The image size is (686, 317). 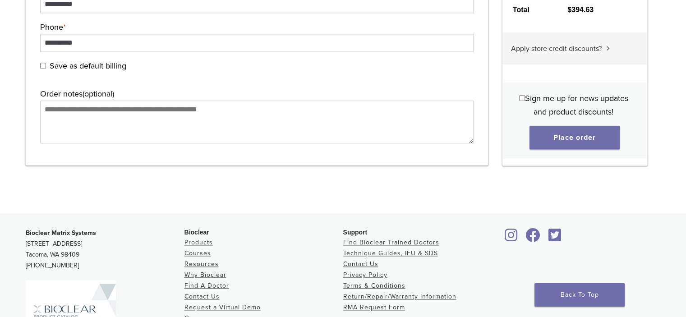 What do you see at coordinates (365, 275) in the screenshot?
I see `a: Privacy Policy` at bounding box center [365, 275].